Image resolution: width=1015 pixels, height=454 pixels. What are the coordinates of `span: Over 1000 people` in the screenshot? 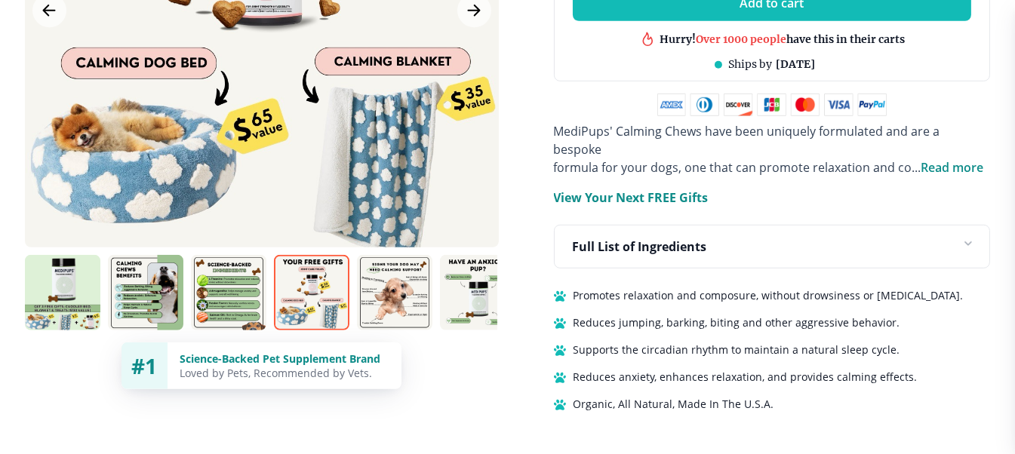 It's located at (741, 38).